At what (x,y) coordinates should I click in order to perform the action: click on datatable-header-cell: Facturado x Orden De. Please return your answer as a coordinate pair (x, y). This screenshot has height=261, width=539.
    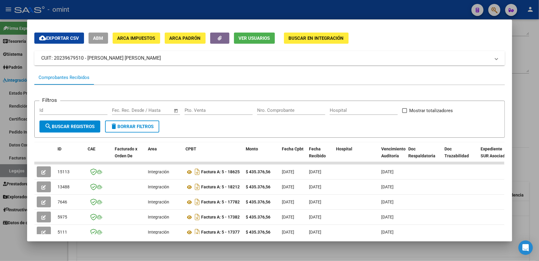
    Looking at the image, I should click on (129, 156).